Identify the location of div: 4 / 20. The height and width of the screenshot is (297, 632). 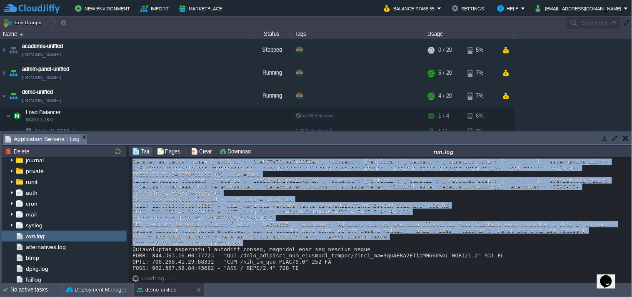
(445, 96).